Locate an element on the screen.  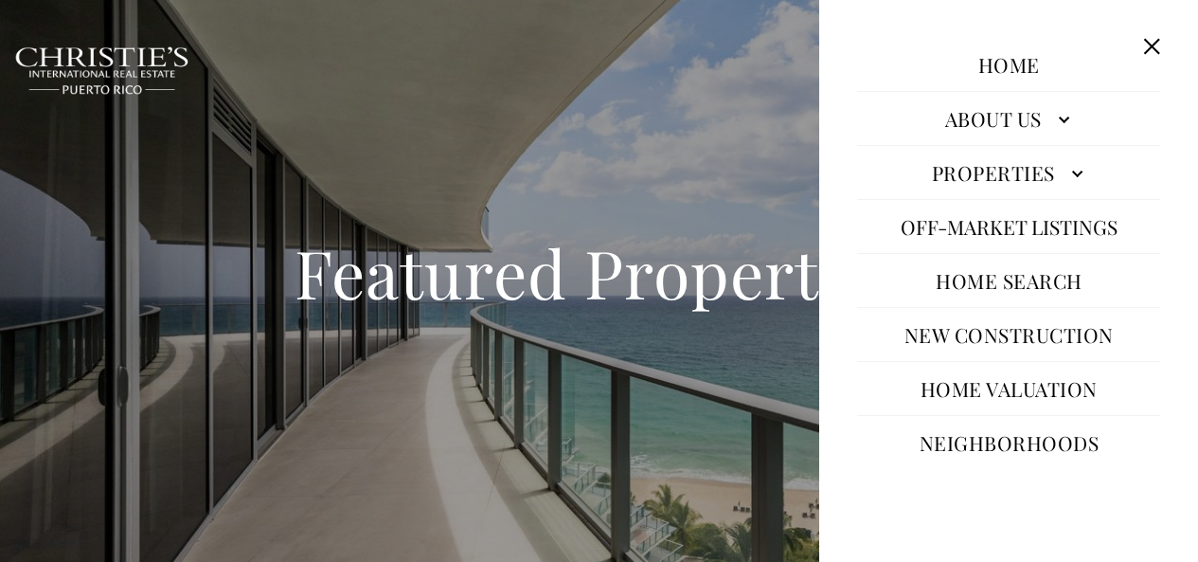
h1: Featured Properties is located at coordinates (600, 273).